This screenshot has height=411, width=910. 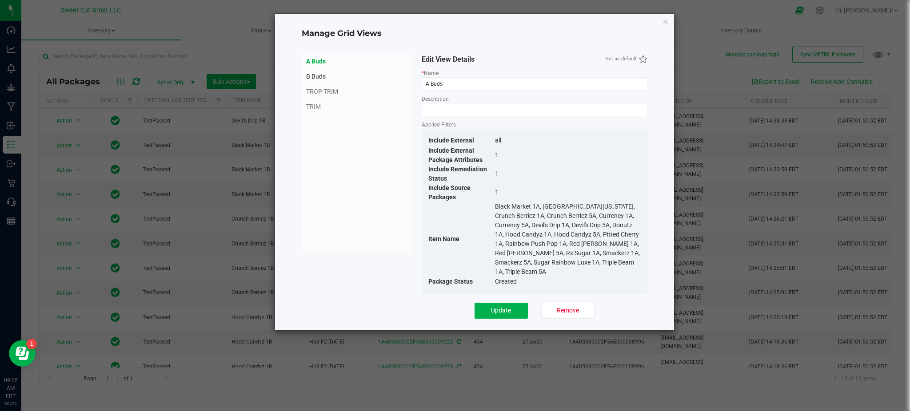 What do you see at coordinates (568, 140) in the screenshot?
I see `div: all` at bounding box center [568, 140].